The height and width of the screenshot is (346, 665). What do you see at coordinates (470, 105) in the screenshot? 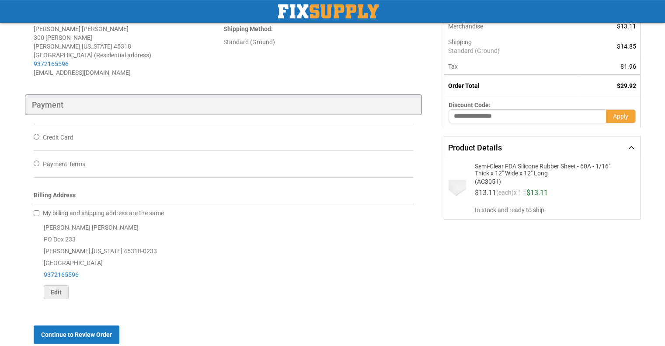
I see `span: Discount Code:` at bounding box center [470, 105].